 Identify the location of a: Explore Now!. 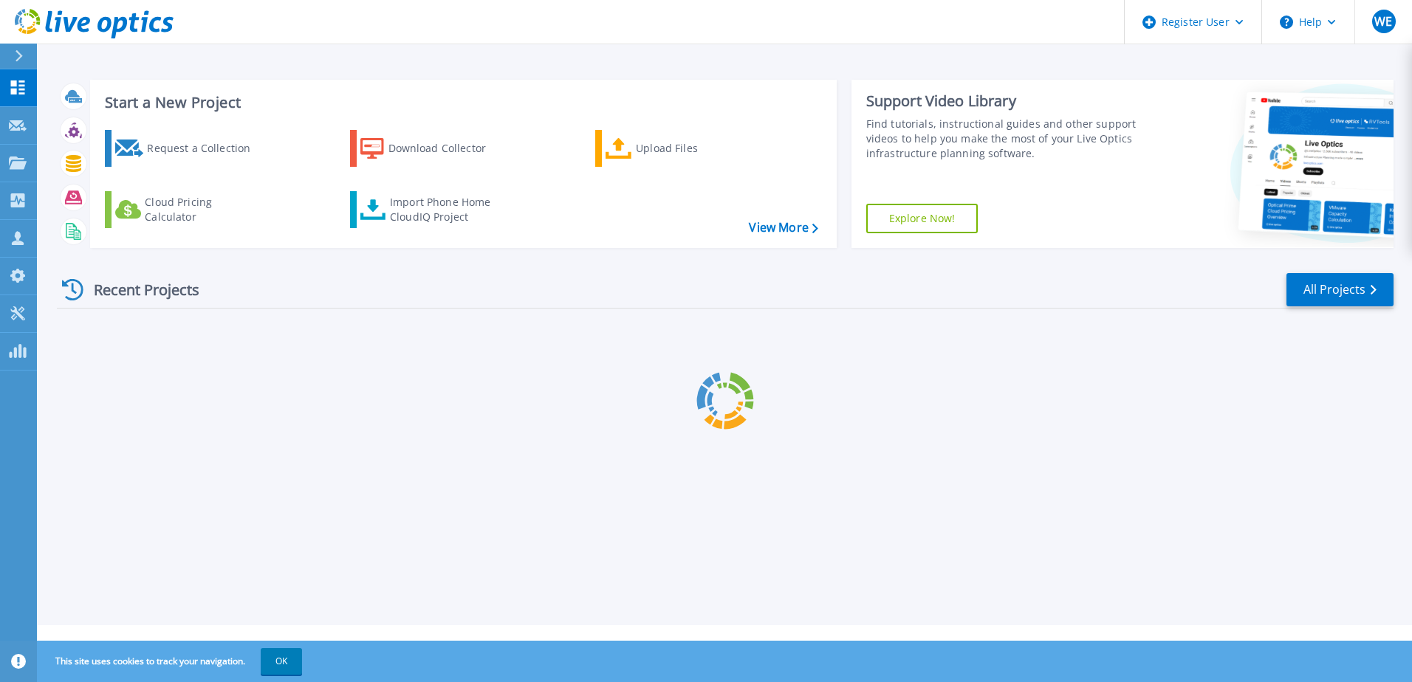
(923, 219).